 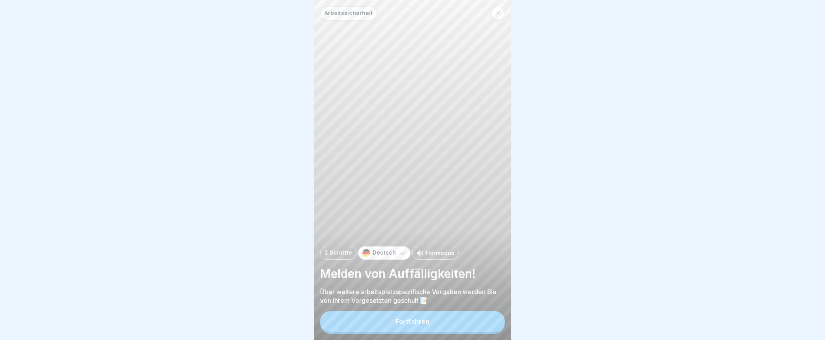 What do you see at coordinates (413, 321) in the screenshot?
I see `div: Fortfahren` at bounding box center [413, 321].